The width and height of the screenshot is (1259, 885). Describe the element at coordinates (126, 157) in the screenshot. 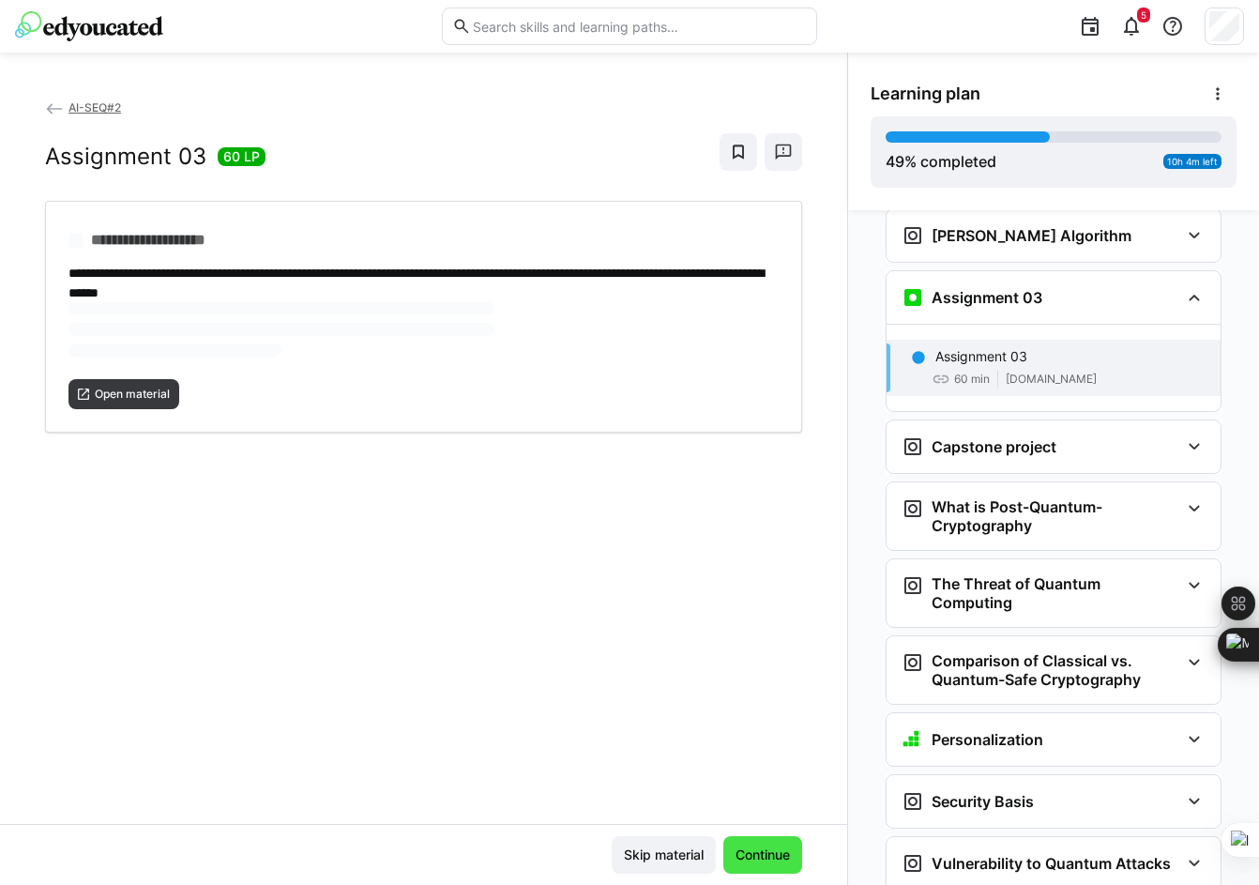

I see `h2: Assignment 03` at that location.